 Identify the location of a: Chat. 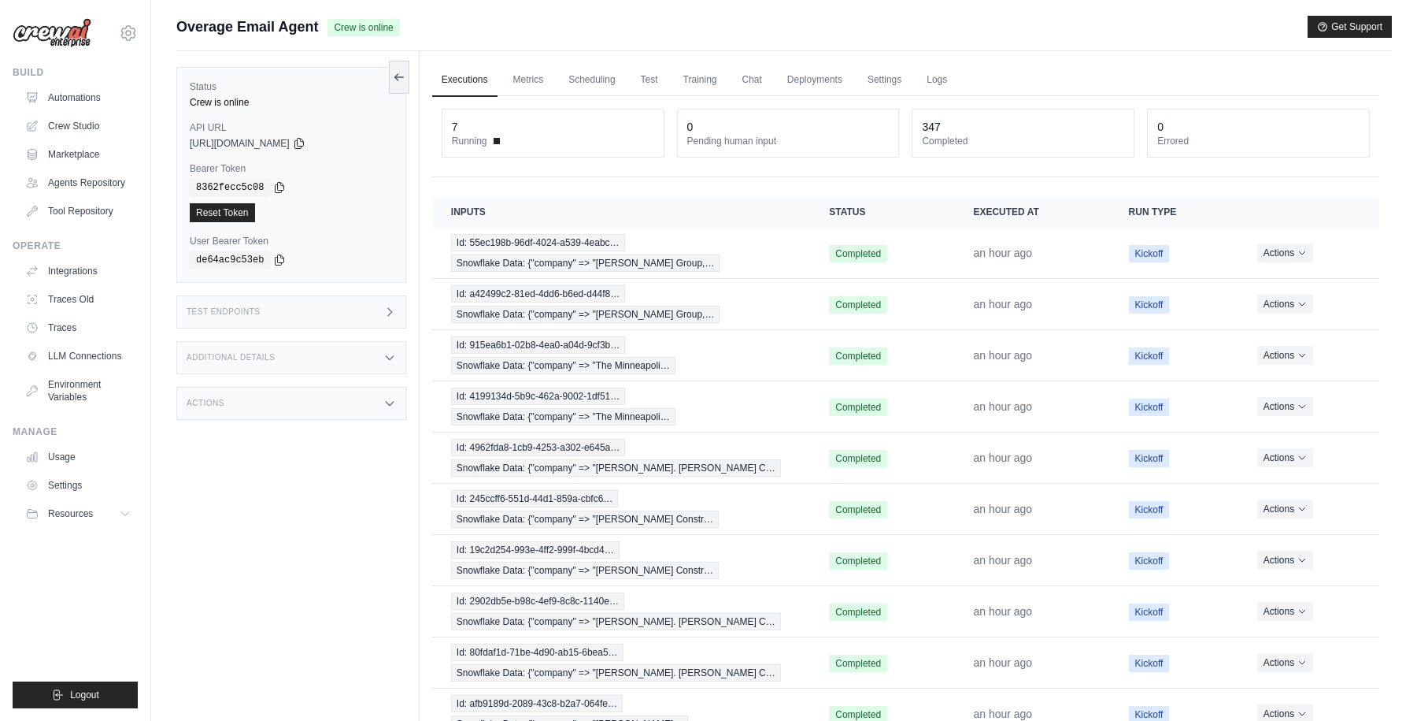
(752, 80).